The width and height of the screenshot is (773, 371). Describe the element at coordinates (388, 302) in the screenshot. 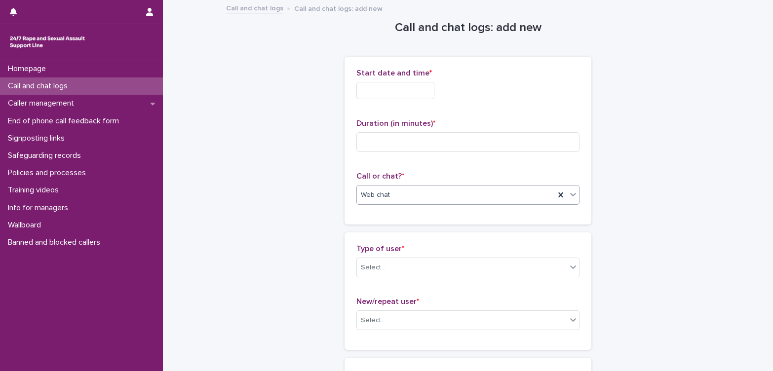

I see `span: New/repeat user` at that location.